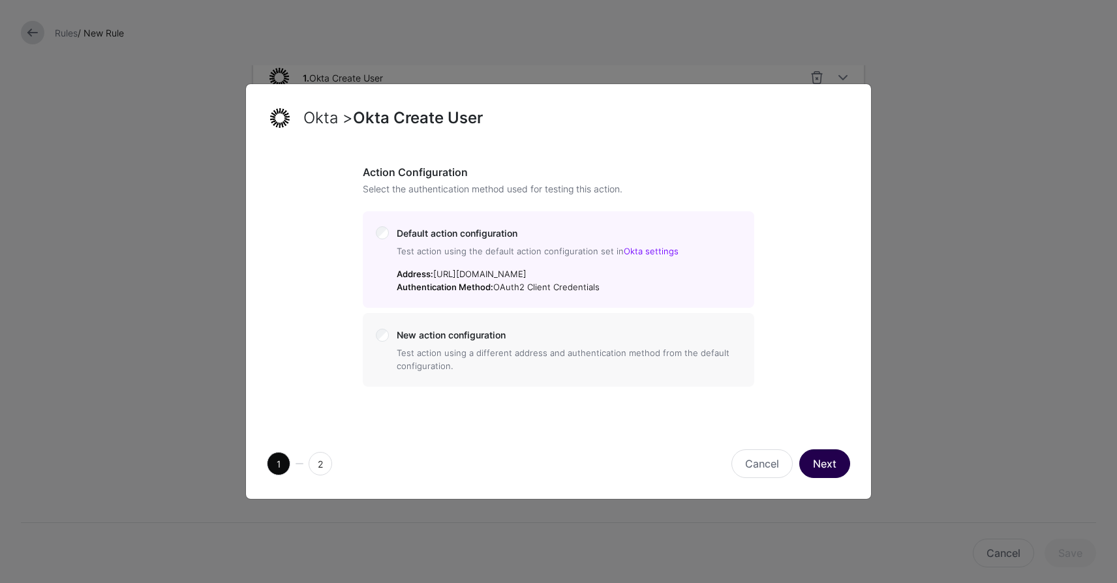 The image size is (1117, 583). What do you see at coordinates (558, 189) in the screenshot?
I see `p: Select the authentication method used for testing this action.` at bounding box center [558, 189].